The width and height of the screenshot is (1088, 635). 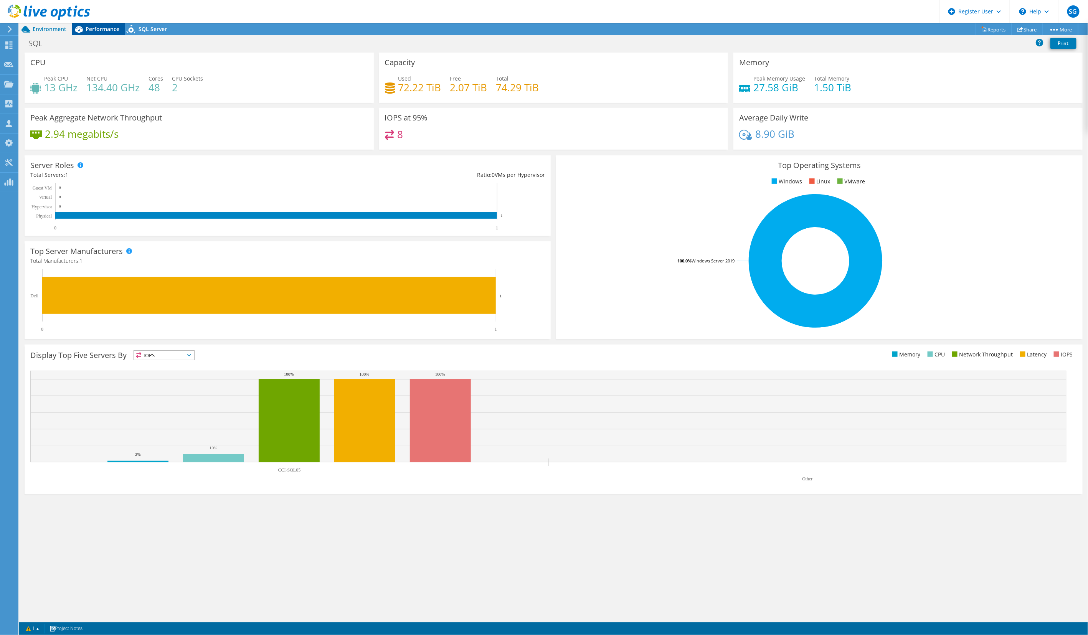 What do you see at coordinates (76, 251) in the screenshot?
I see `h3: Top Server Manufacturers` at bounding box center [76, 251].